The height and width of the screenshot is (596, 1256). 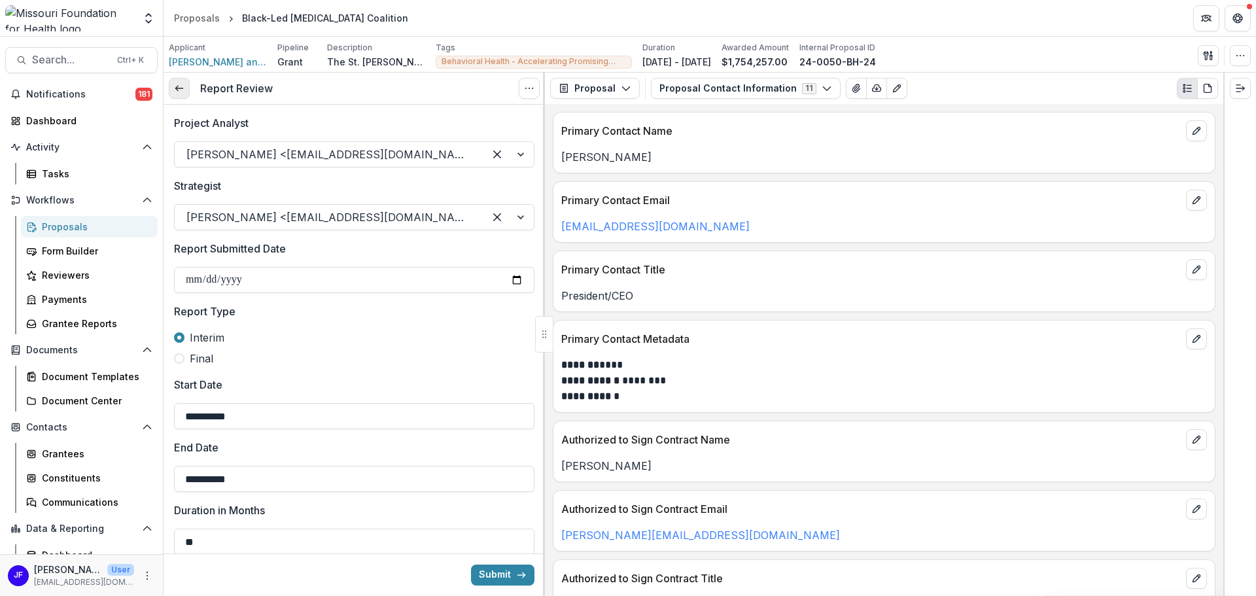 What do you see at coordinates (837, 61) in the screenshot?
I see `p: 24-0050-BH-24` at bounding box center [837, 61].